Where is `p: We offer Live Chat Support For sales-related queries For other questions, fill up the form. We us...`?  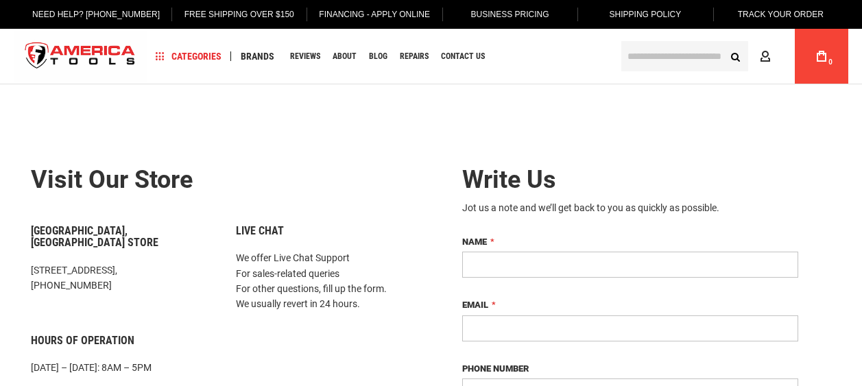
p: We offer Live Chat Support For sales-related queries For other questions, fill up the form. We us... is located at coordinates (328, 281).